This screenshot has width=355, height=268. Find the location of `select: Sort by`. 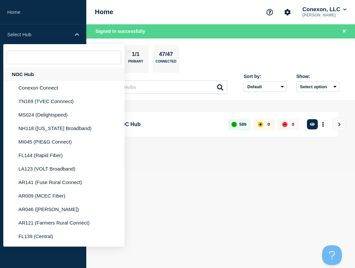

select: Sort by is located at coordinates (265, 87).